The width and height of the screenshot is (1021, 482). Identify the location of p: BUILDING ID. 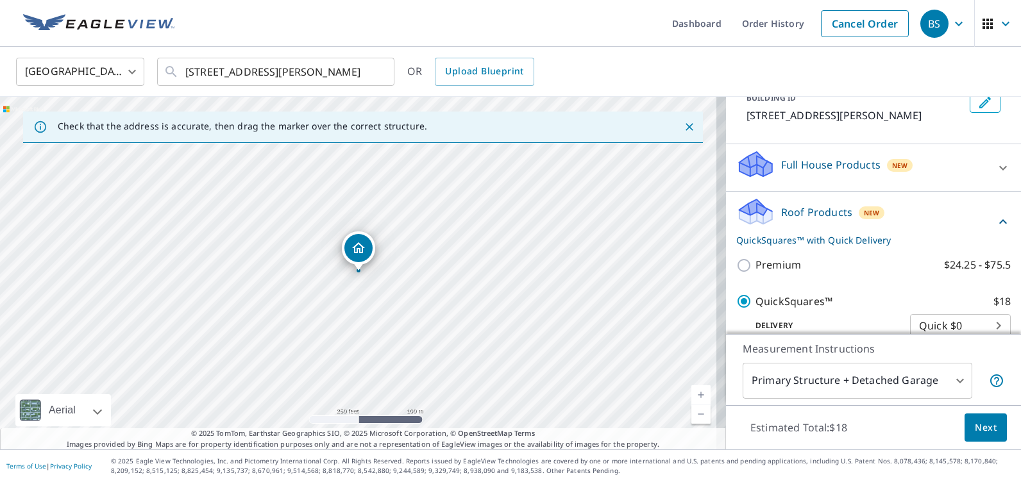
(771, 98).